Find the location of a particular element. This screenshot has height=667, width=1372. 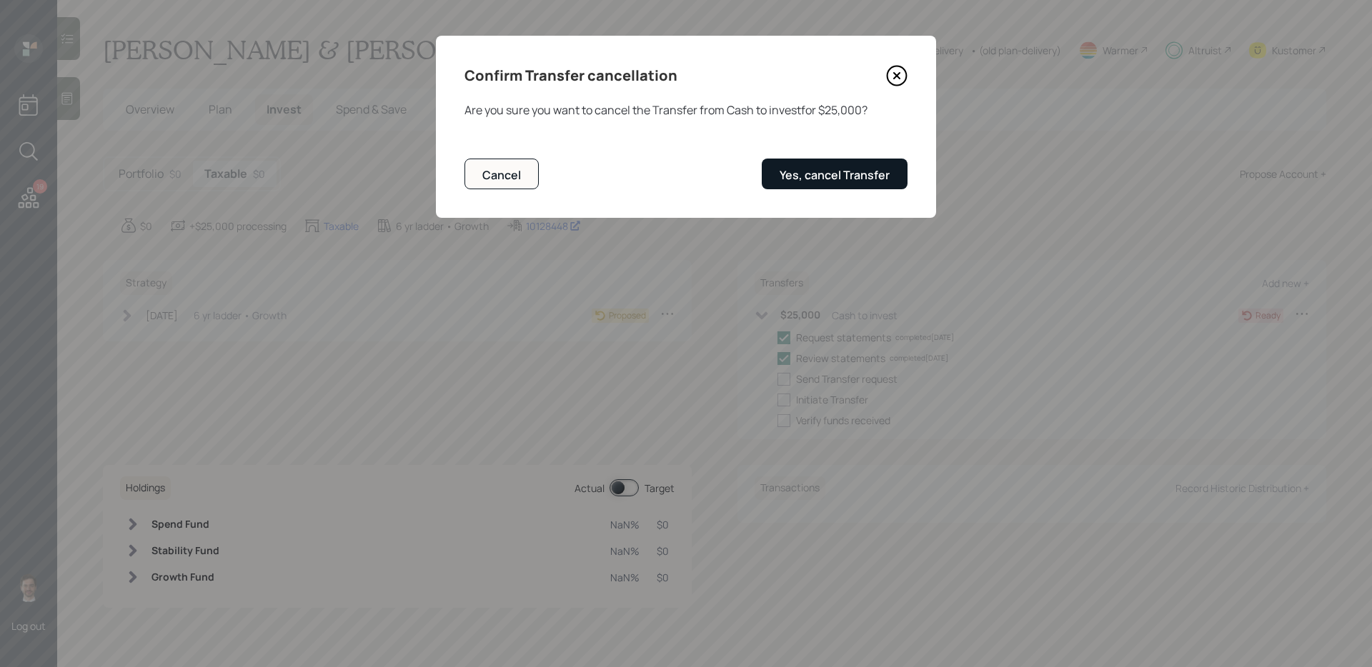

button: Cancel is located at coordinates (502, 174).